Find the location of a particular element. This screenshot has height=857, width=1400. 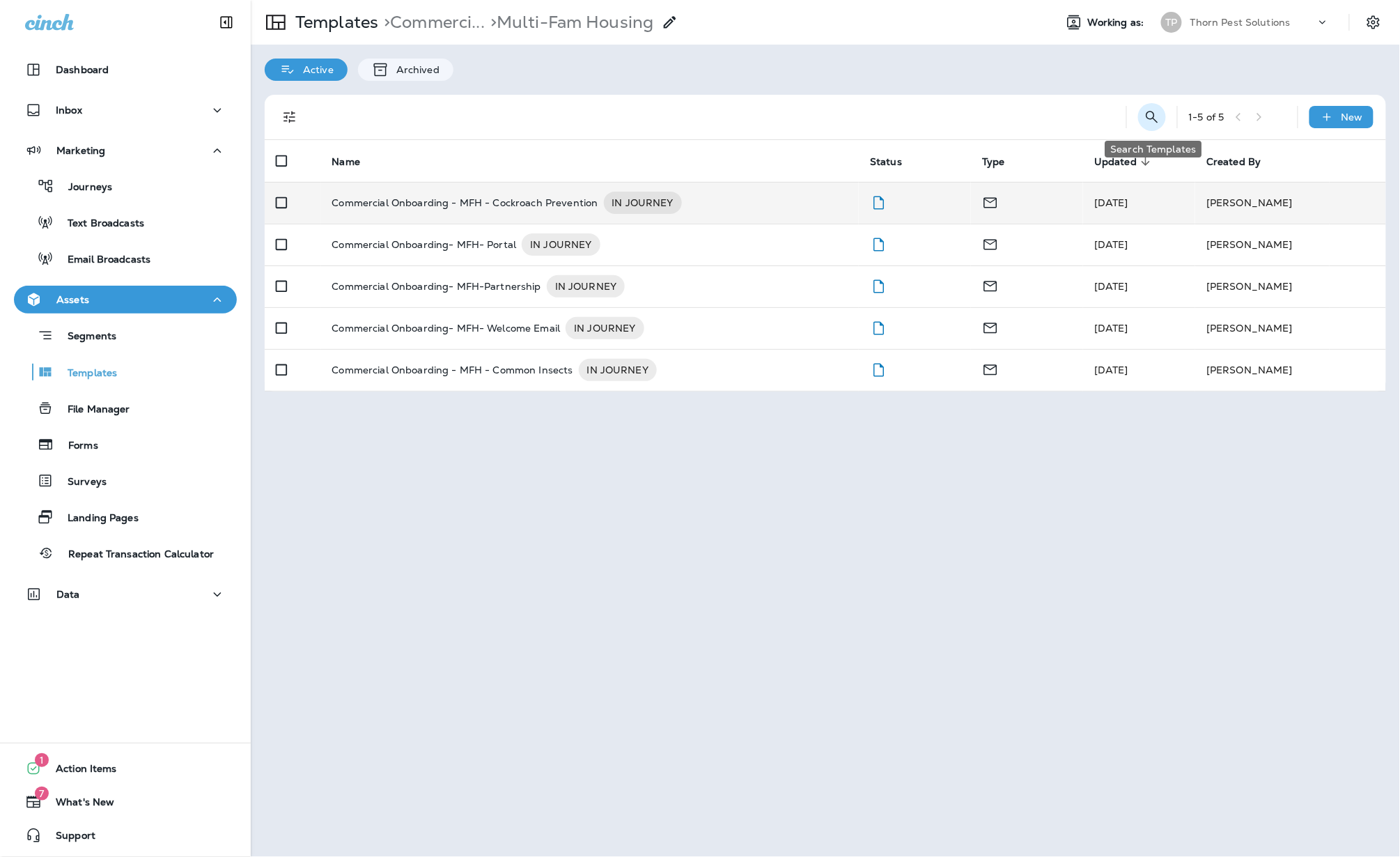

button: Email Broadcasts is located at coordinates (125, 259).